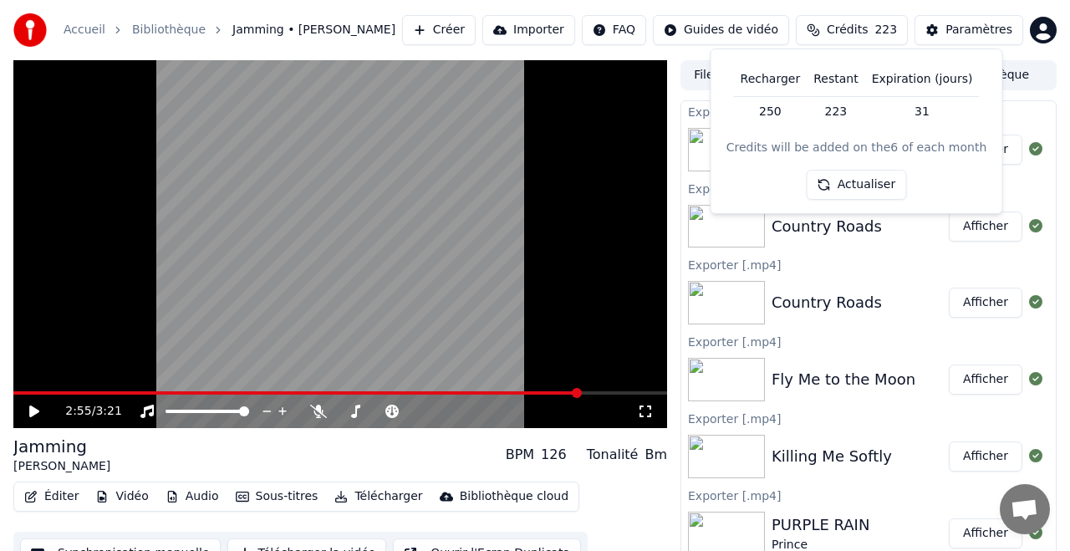 Image resolution: width=1070 pixels, height=551 pixels. I want to click on td: 223, so click(835, 111).